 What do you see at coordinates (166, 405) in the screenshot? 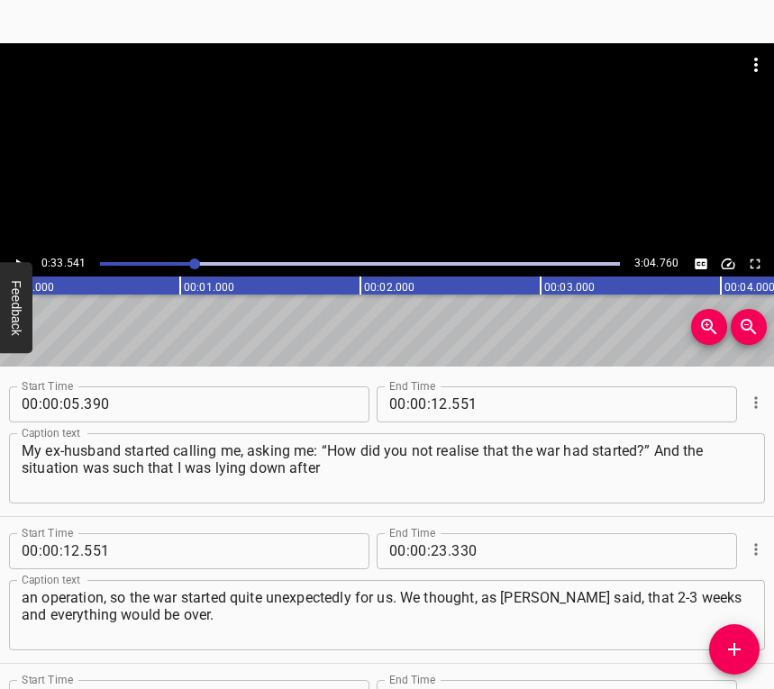
I see `input: 390` at bounding box center [166, 405].